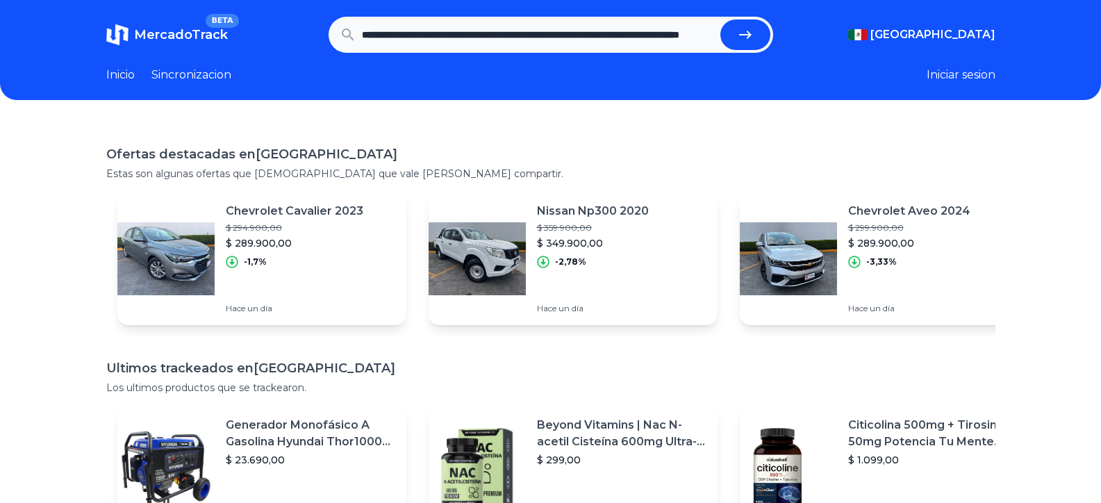  What do you see at coordinates (573, 258) in the screenshot?
I see `a: Featured imageNissan Np300 2020$ 359.900,00$ 349.900,00-2,78%Hace un día` at bounding box center [573, 258].